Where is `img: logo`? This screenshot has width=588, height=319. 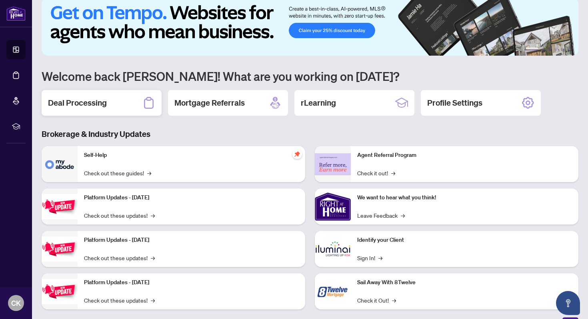
img: logo is located at coordinates (16, 13).